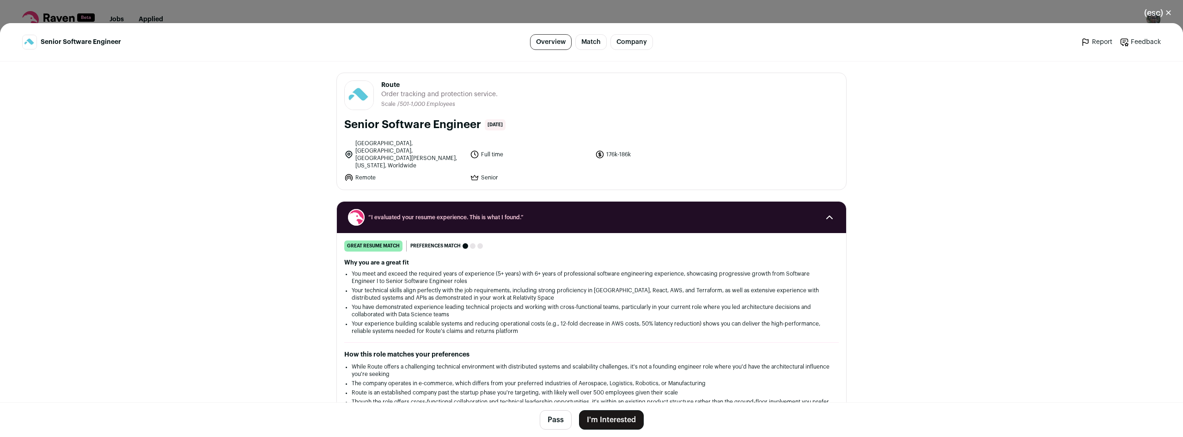 The width and height of the screenshot is (1183, 437). What do you see at coordinates (1158, 13) in the screenshot?
I see `button: Close modal` at bounding box center [1158, 13].